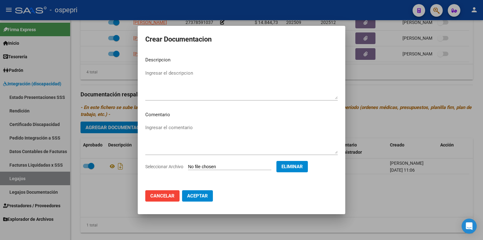 This screenshot has width=483, height=240. What do you see at coordinates (162, 196) in the screenshot?
I see `span: Cancelar` at bounding box center [162, 196].